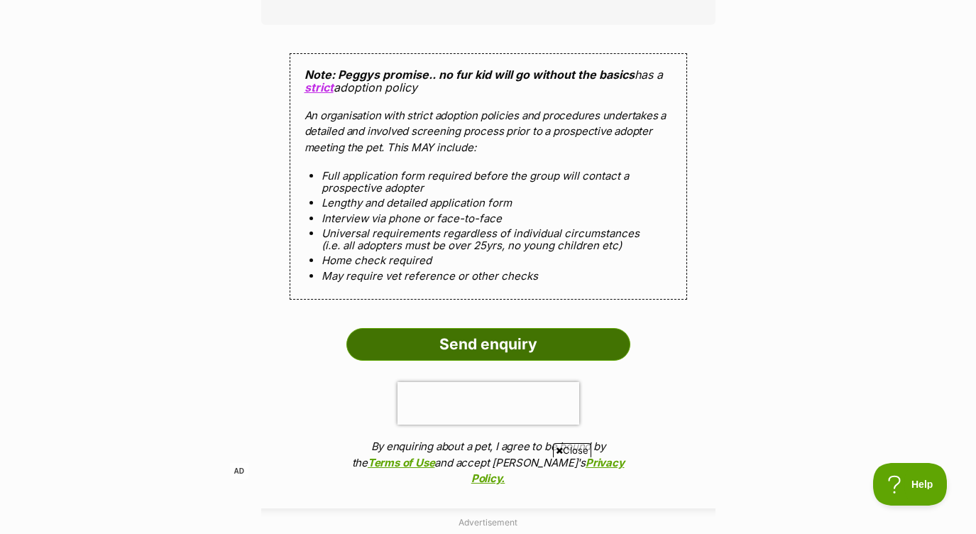  I want to click on a: strict, so click(319, 87).